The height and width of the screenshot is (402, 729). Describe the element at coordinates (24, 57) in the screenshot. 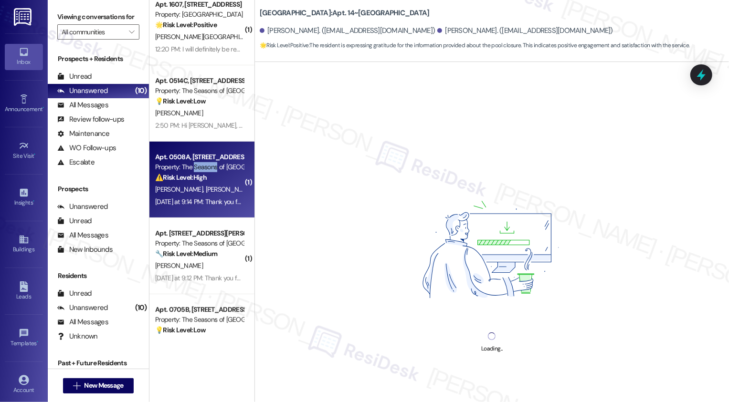

I see `a: Inbox` at that location.